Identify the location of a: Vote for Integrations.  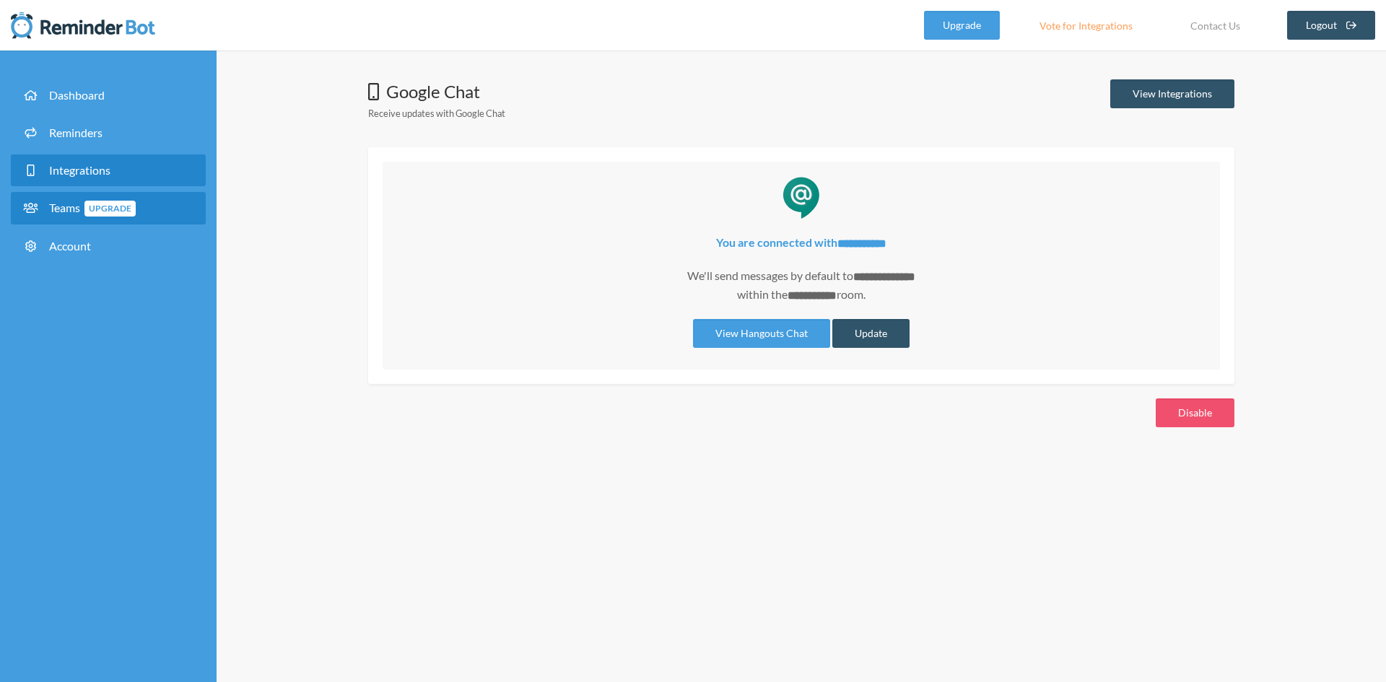
(1086, 25).